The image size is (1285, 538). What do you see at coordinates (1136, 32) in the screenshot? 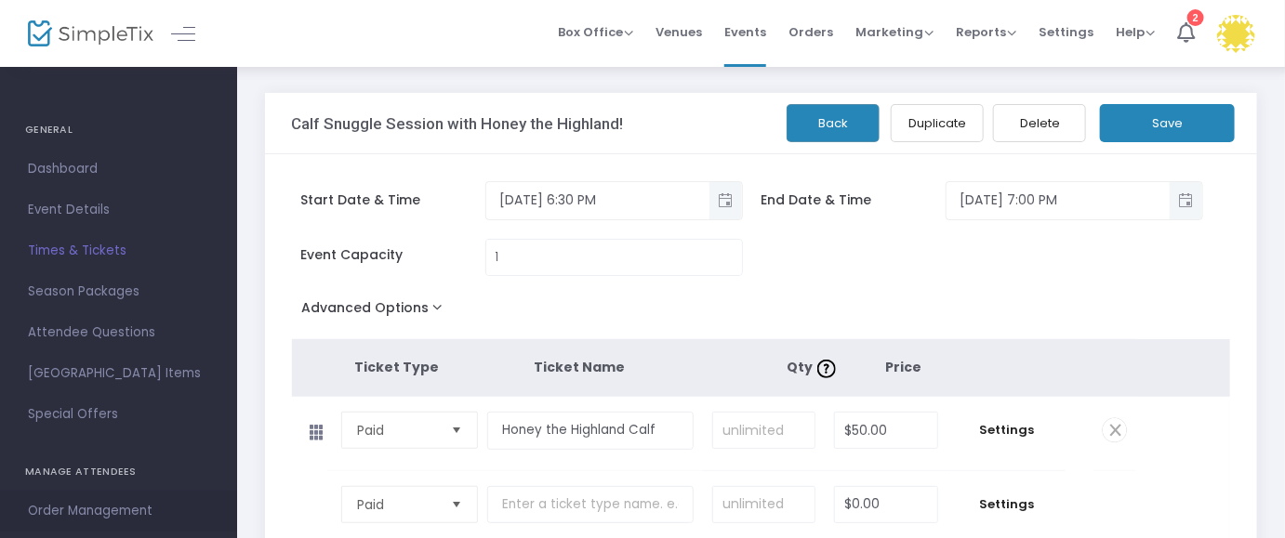
I see `span: Help` at bounding box center [1136, 32].